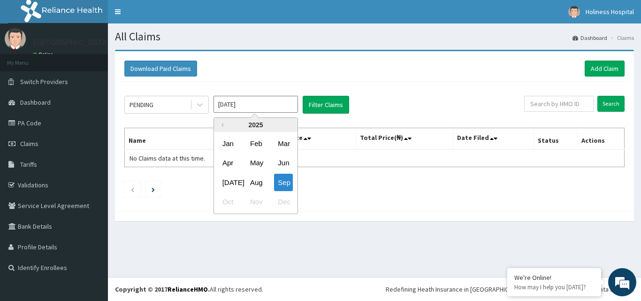 This screenshot has width=641, height=301. What do you see at coordinates (35, 102) in the screenshot?
I see `span: Dashboard` at bounding box center [35, 102].